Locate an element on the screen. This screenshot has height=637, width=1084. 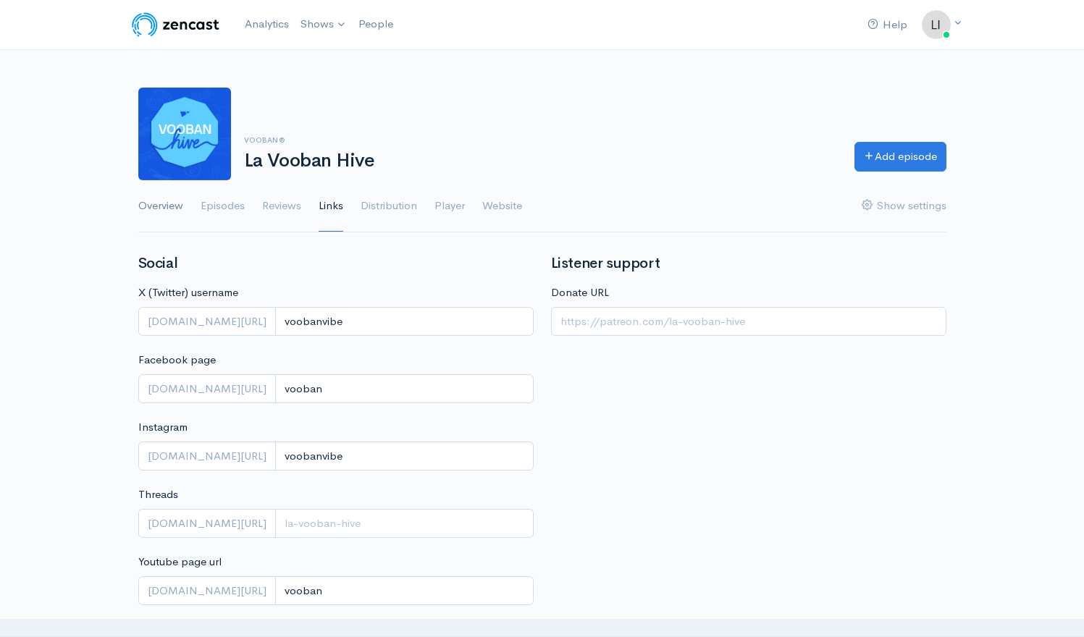
a: Website is located at coordinates (502, 206).